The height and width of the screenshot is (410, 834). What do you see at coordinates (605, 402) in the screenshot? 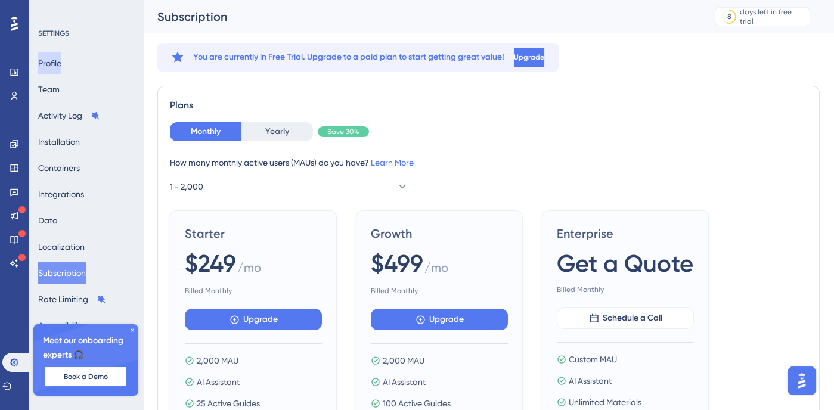
I see `span: Unlimited Materials` at bounding box center [605, 402].